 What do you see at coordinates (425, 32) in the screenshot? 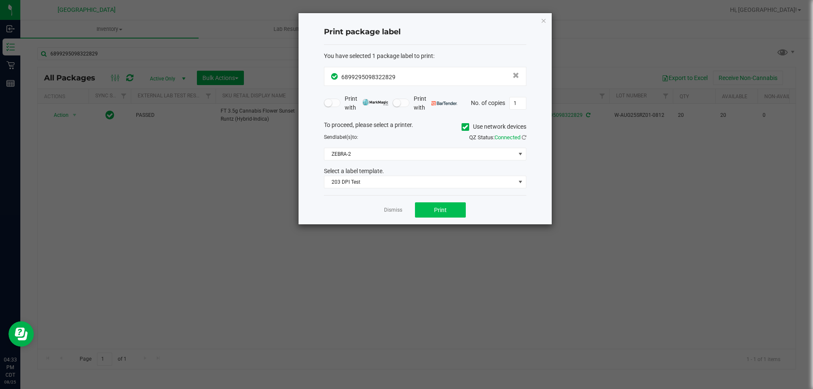
I see `h4: Print package label` at bounding box center [425, 32].